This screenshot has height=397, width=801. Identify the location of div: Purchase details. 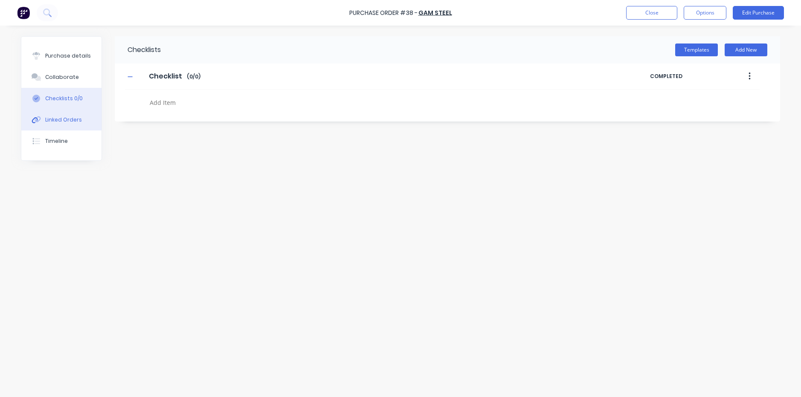
(68, 56).